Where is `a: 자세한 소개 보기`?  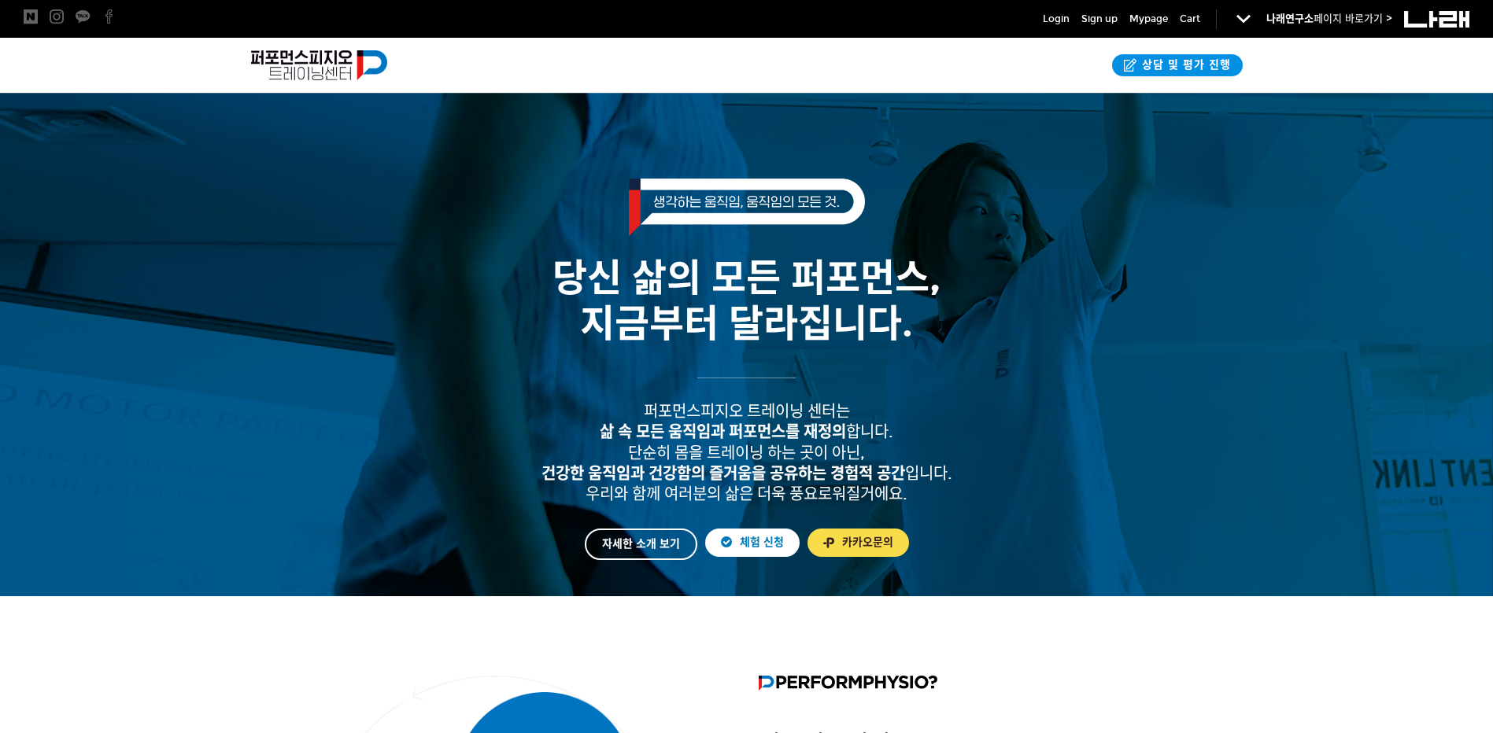 a: 자세한 소개 보기 is located at coordinates (641, 545).